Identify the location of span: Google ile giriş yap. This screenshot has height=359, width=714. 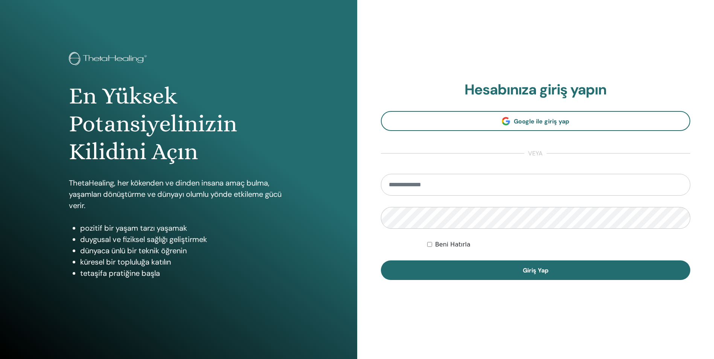
(541, 121).